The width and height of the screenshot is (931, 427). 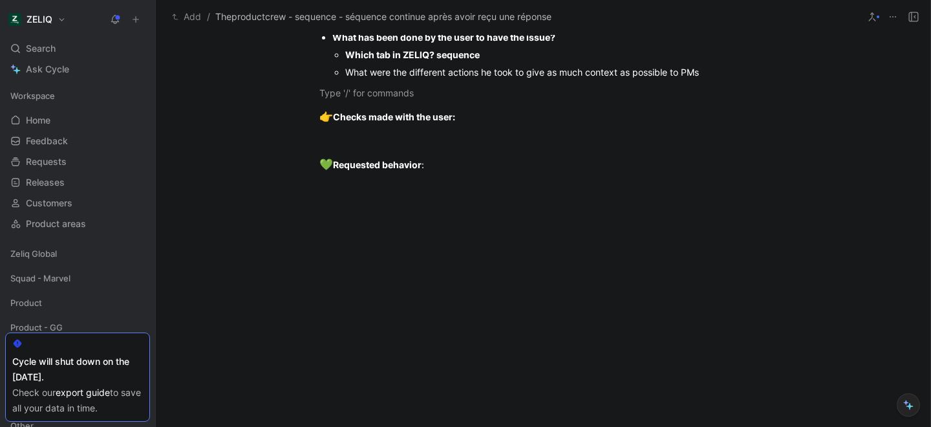 I want to click on span: Requests, so click(x=46, y=162).